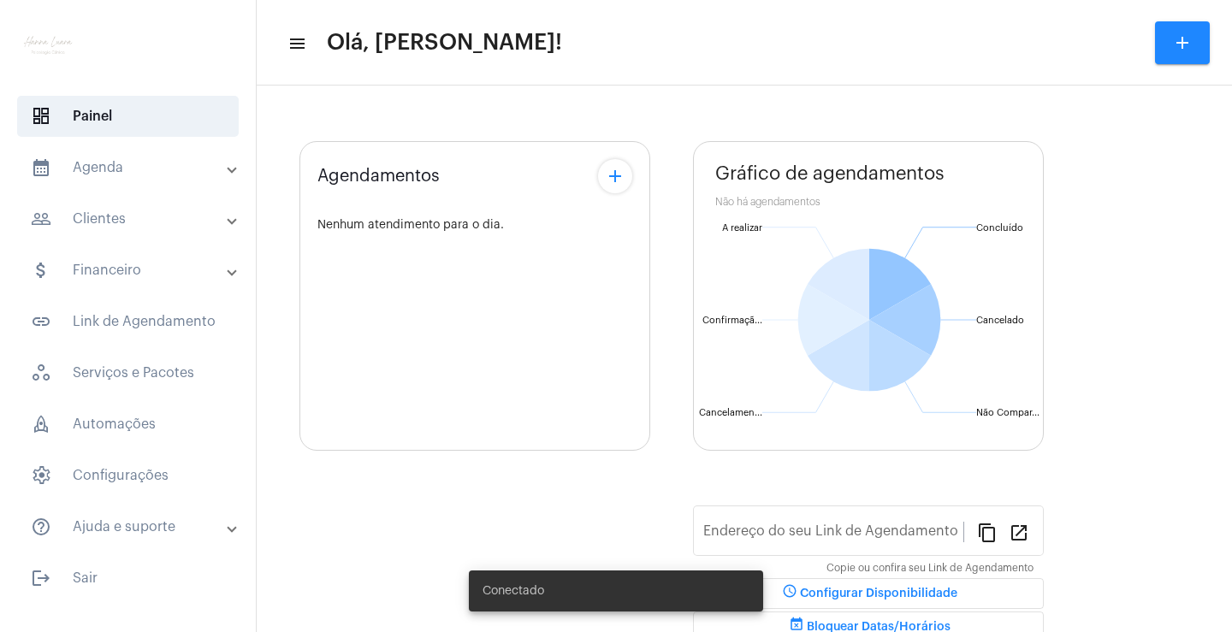 The width and height of the screenshot is (1232, 632). I want to click on span: Gráfico de agendamentos, so click(830, 174).